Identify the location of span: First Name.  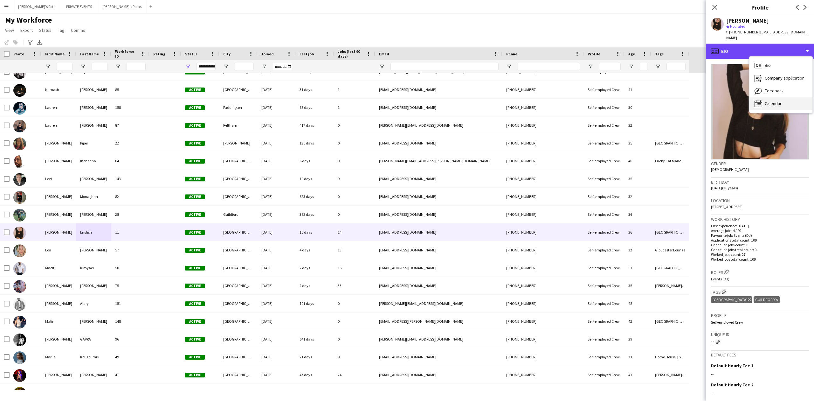
(55, 54).